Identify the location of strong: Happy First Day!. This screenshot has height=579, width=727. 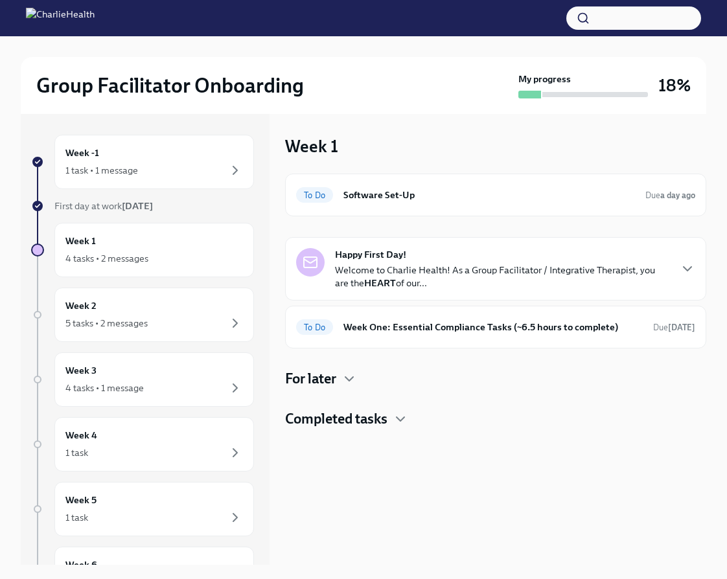
(370, 255).